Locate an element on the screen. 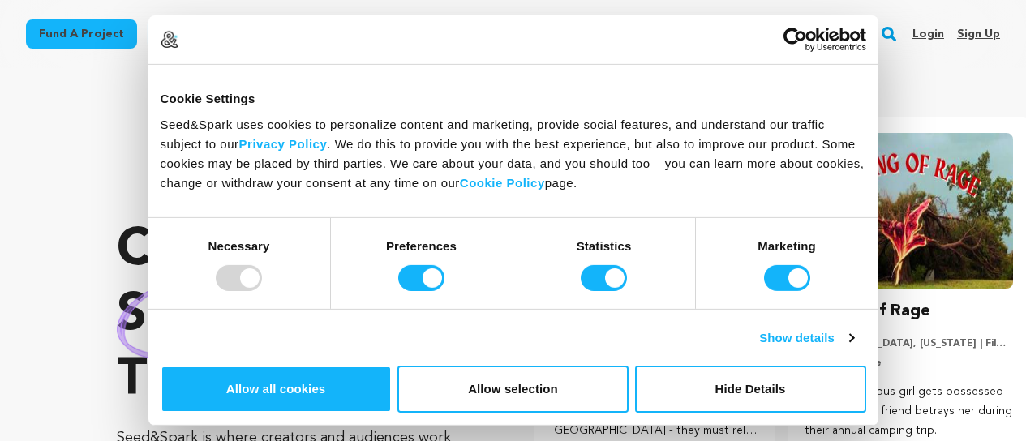 This screenshot has width=1026, height=441. p: A shy indigenous girl gets possessed after her best friend betrays her during their annual campin... is located at coordinates (908, 411).